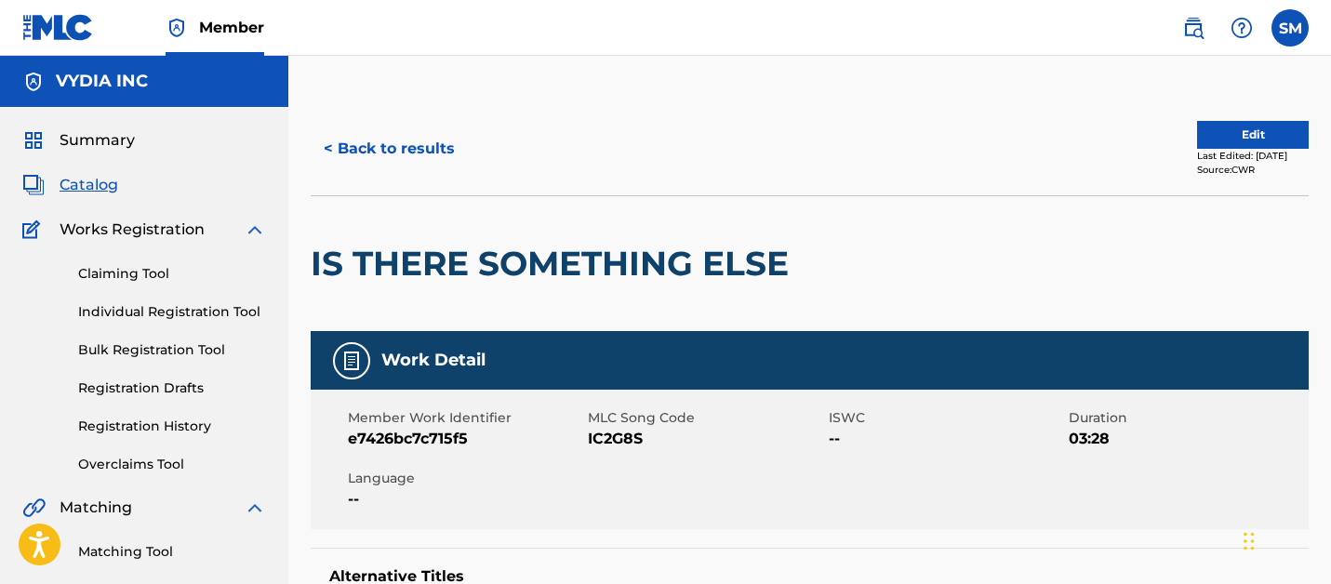 The height and width of the screenshot is (584, 1331). What do you see at coordinates (58, 27) in the screenshot?
I see `img: MLC Logo` at bounding box center [58, 27].